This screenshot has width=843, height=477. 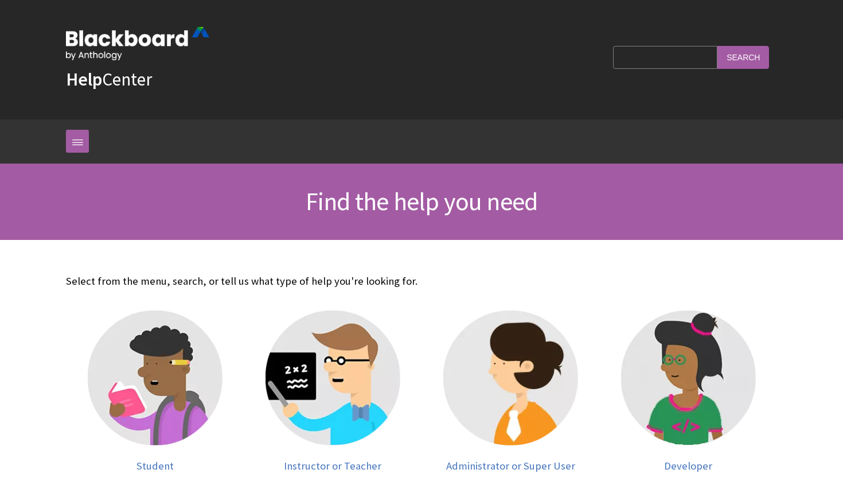 I want to click on strong: Help, so click(x=84, y=79).